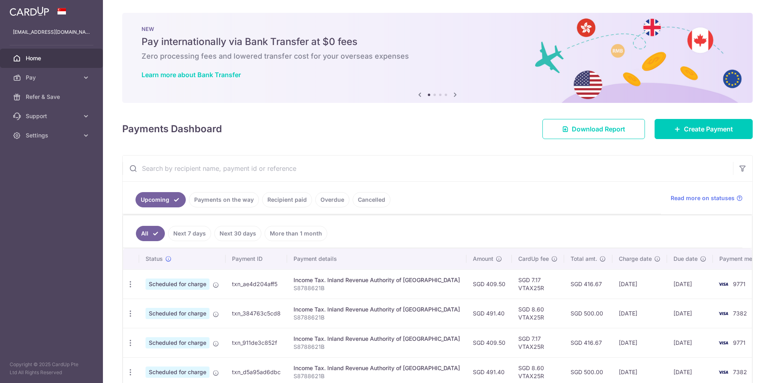  What do you see at coordinates (29, 11) in the screenshot?
I see `img: CardUp` at bounding box center [29, 11].